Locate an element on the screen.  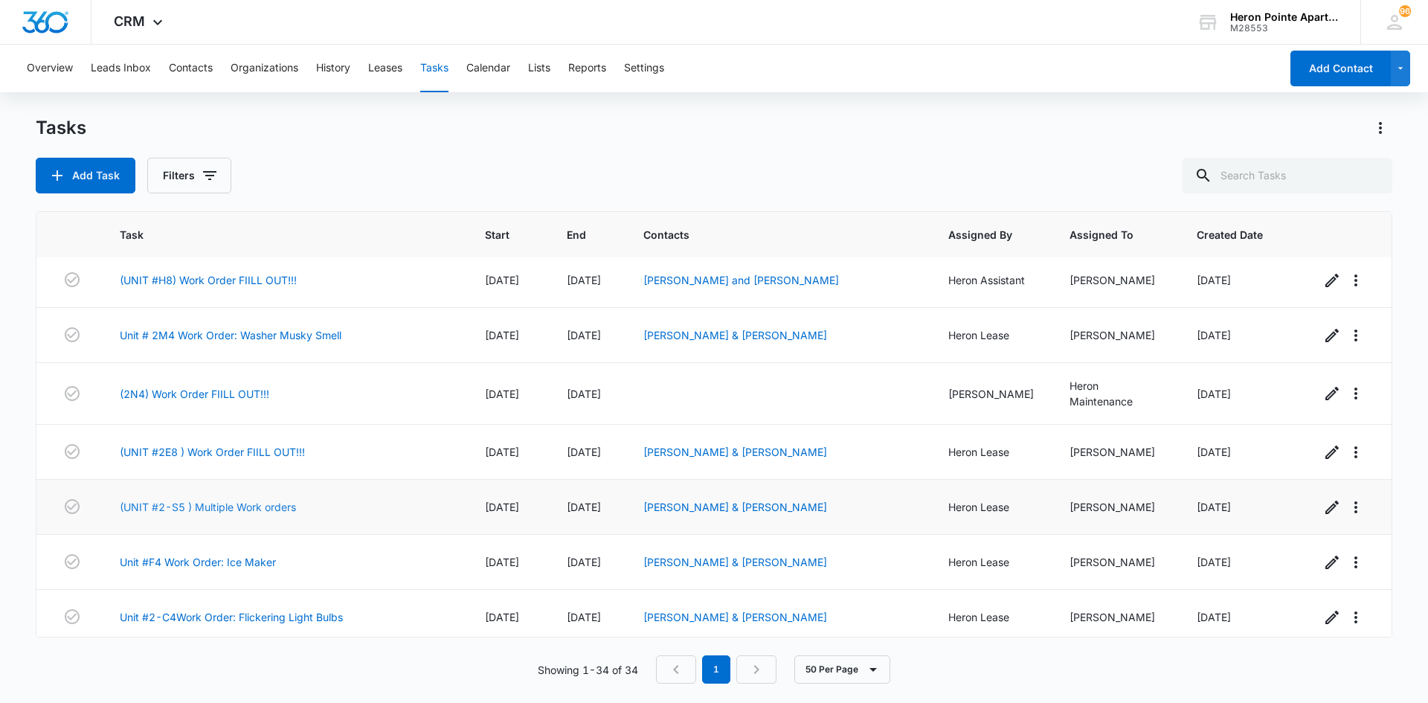
button: Contacts is located at coordinates (190, 68).